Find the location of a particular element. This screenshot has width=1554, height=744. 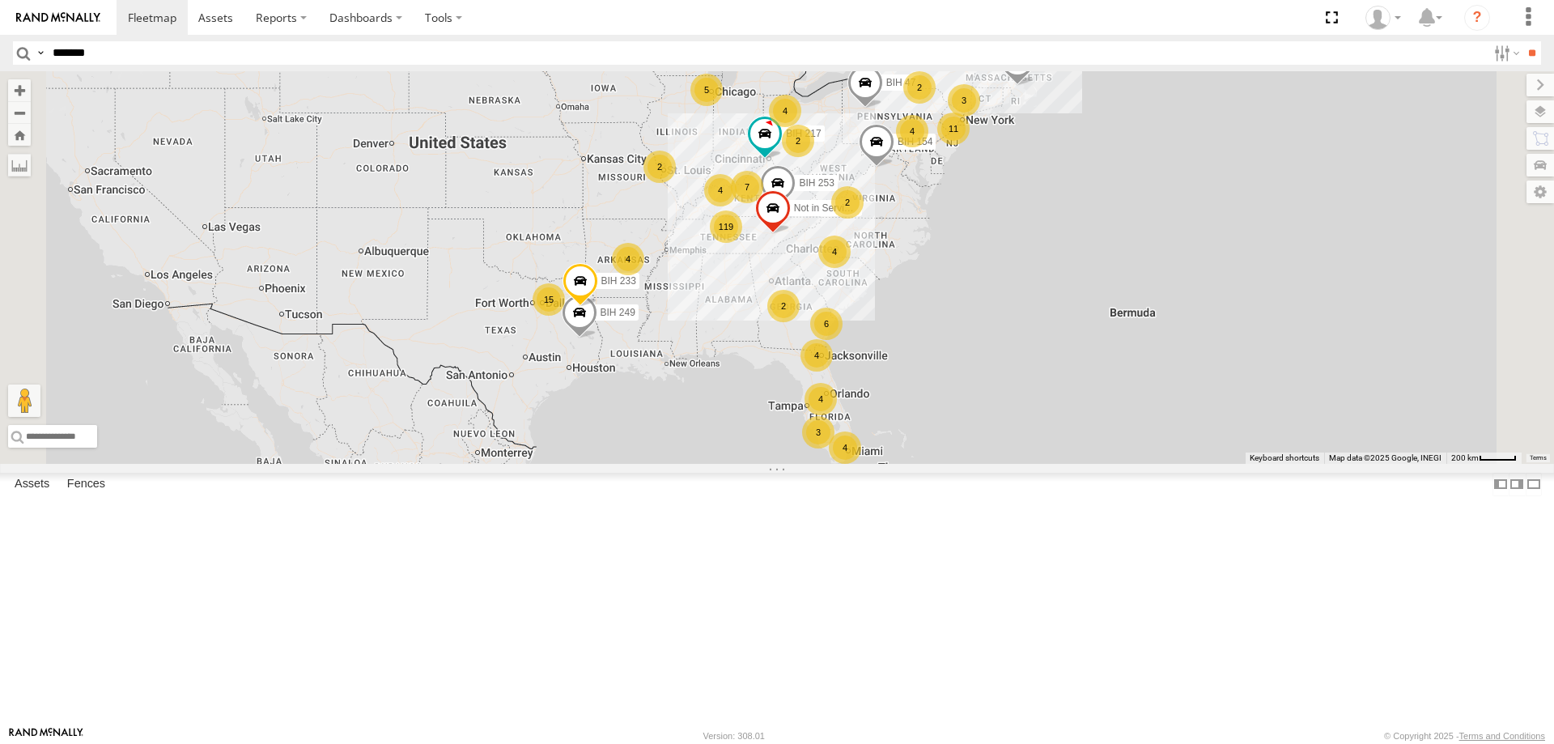

span: BIH 249 is located at coordinates (618, 312).